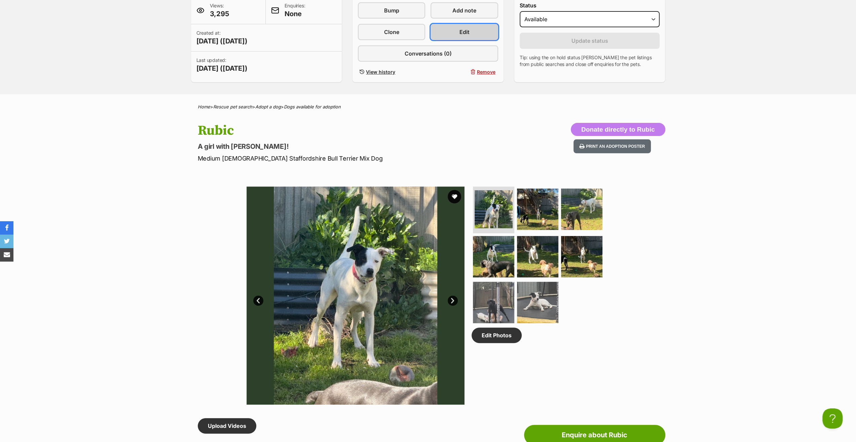 This screenshot has width=856, height=442. What do you see at coordinates (464, 10) in the screenshot?
I see `a: Add note` at bounding box center [464, 10].